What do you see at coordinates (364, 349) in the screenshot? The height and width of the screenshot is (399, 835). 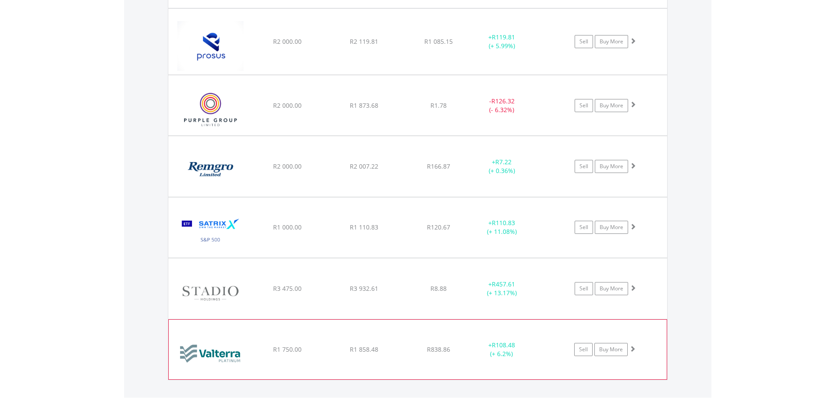 I see `span: R1 858.48` at bounding box center [364, 349].